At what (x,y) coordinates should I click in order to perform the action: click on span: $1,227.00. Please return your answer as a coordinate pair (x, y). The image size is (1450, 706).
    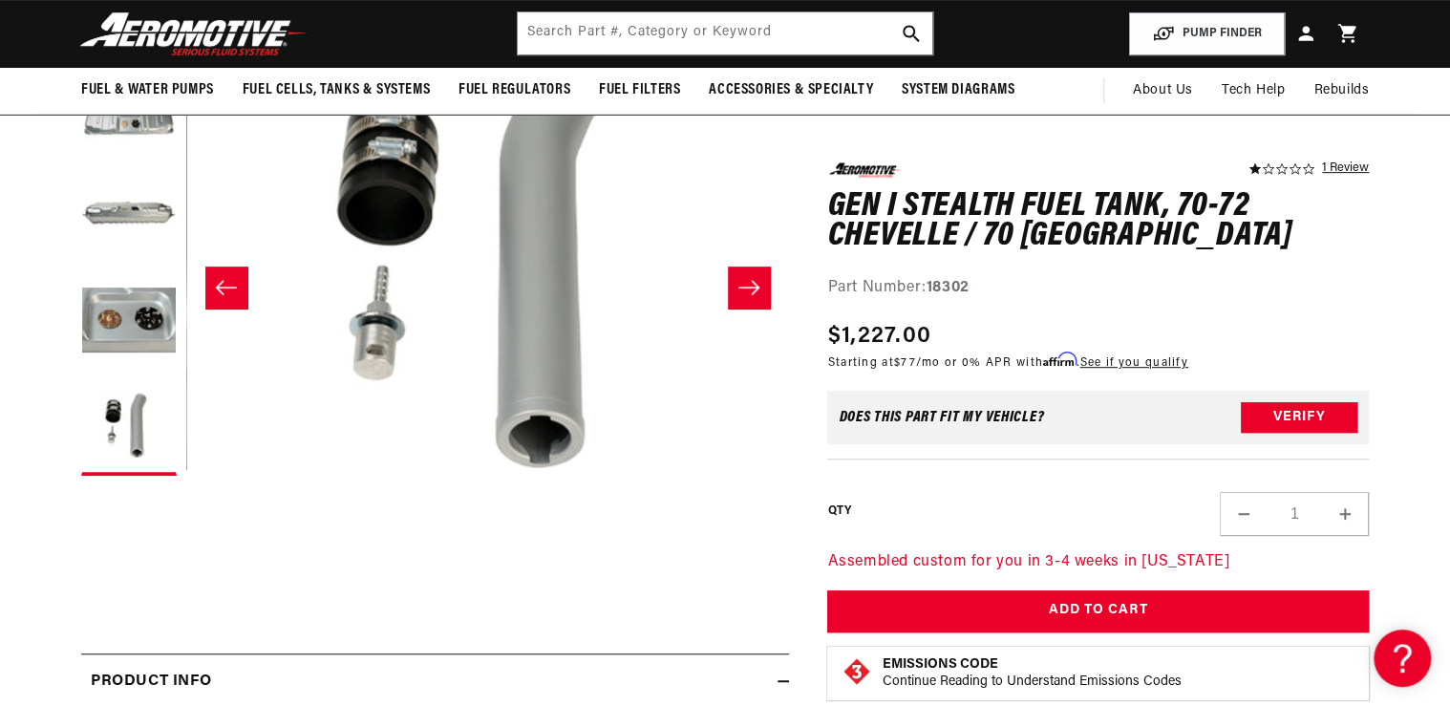
    Looking at the image, I should click on (879, 336).